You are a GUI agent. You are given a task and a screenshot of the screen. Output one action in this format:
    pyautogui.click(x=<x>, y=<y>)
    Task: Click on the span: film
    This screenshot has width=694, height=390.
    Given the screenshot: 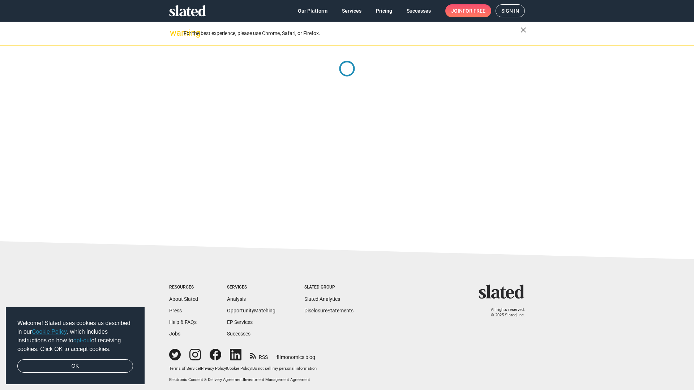 What is the action you would take?
    pyautogui.click(x=281, y=358)
    